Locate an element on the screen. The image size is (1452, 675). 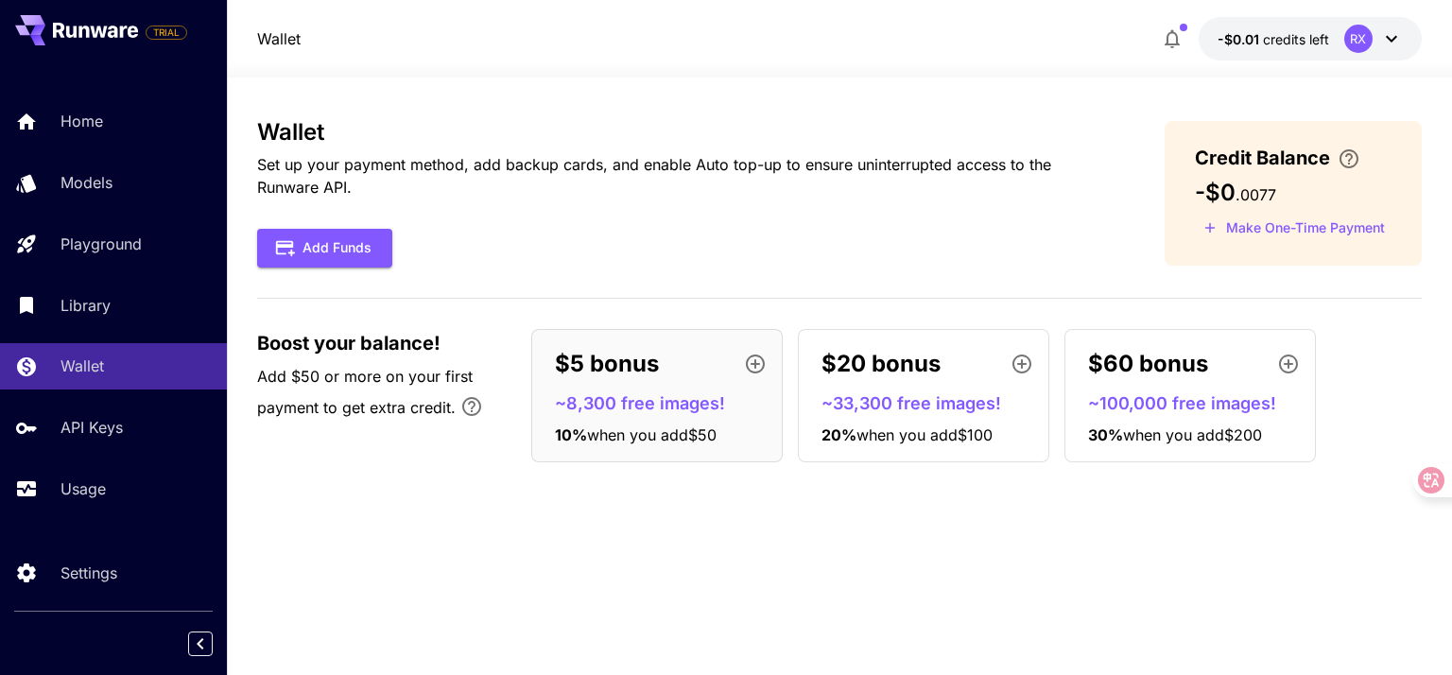
p: ~100,000 free images! is located at coordinates (1198, 403).